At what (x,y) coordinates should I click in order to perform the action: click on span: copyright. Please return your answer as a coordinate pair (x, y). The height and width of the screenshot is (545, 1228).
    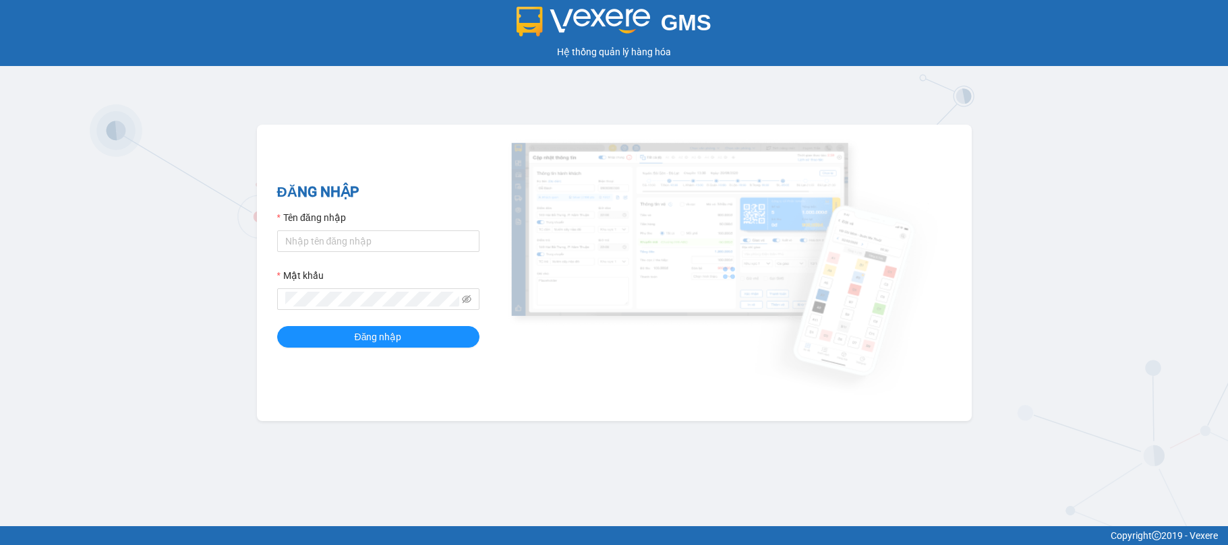
    Looking at the image, I should click on (1156, 536).